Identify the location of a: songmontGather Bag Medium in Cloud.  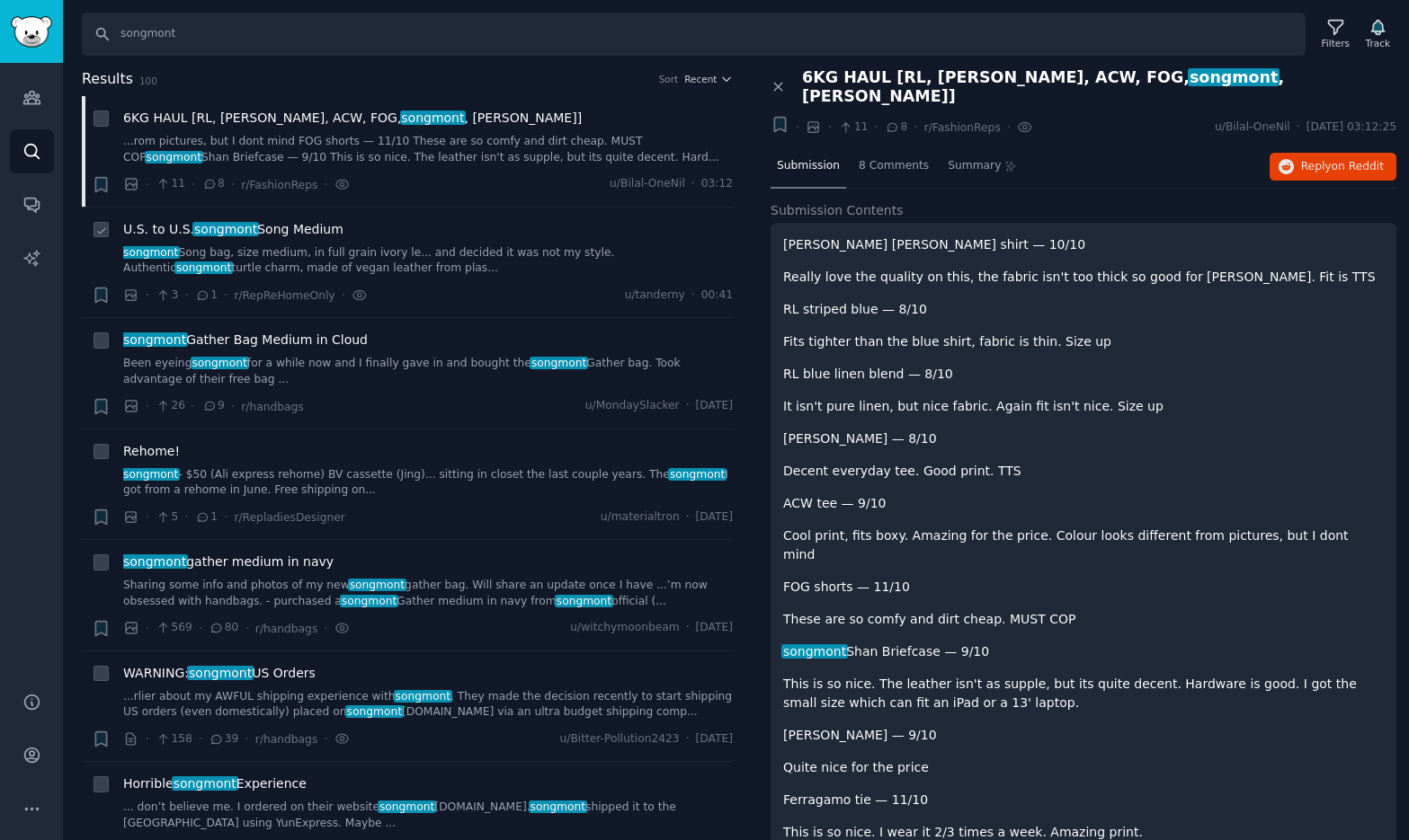
(245, 340).